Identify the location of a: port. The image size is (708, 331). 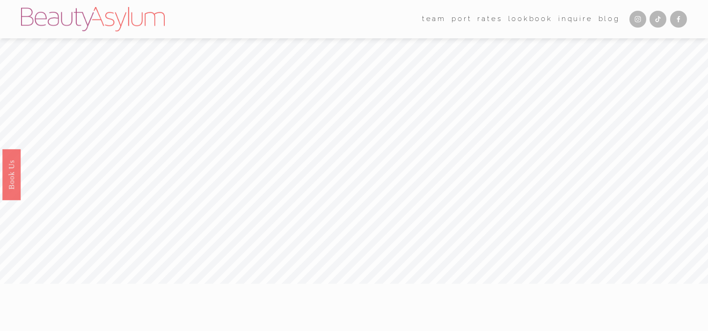
(461, 19).